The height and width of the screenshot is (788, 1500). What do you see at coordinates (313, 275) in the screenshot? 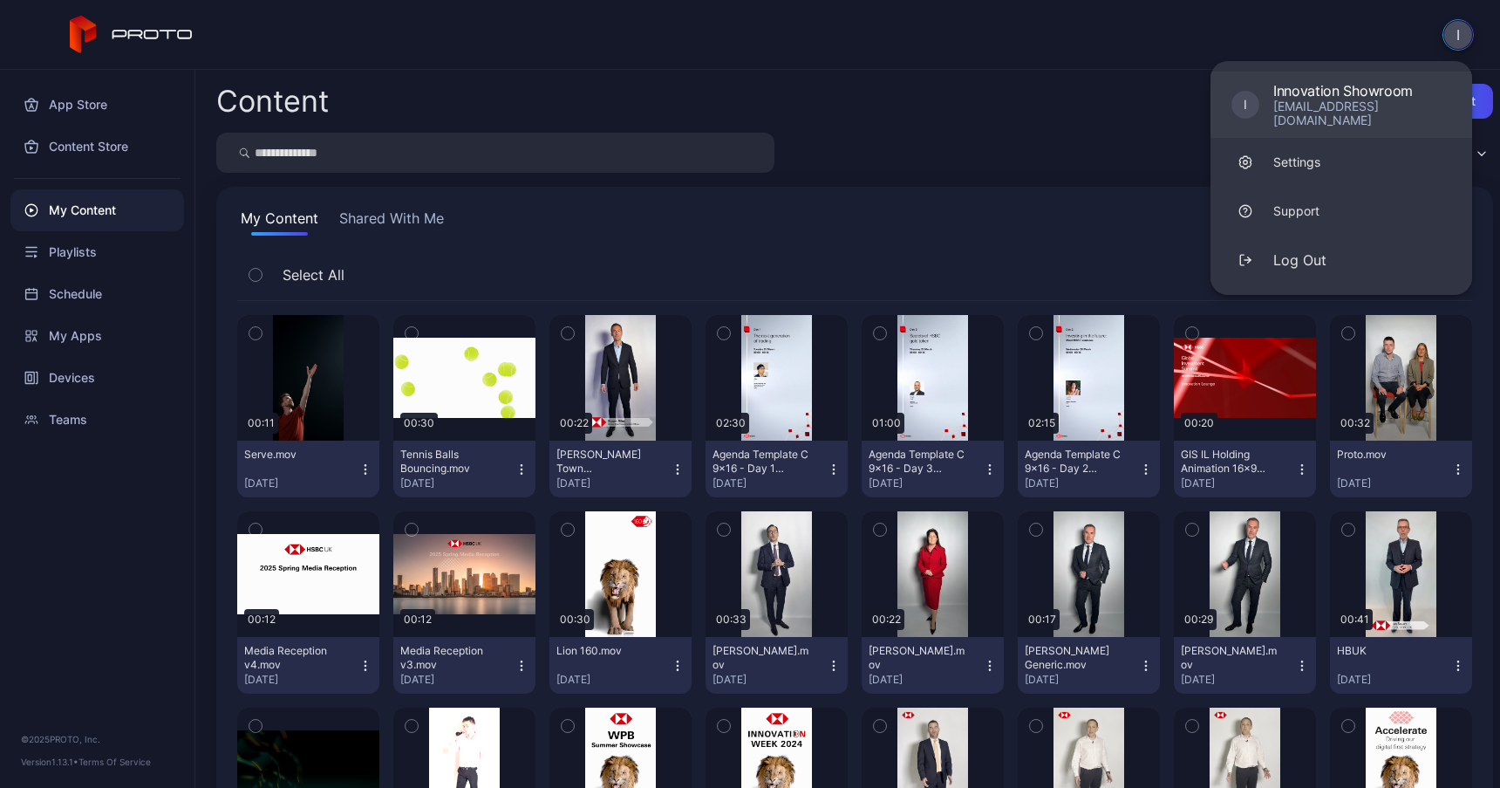
I see `span: Select All` at bounding box center [313, 275].